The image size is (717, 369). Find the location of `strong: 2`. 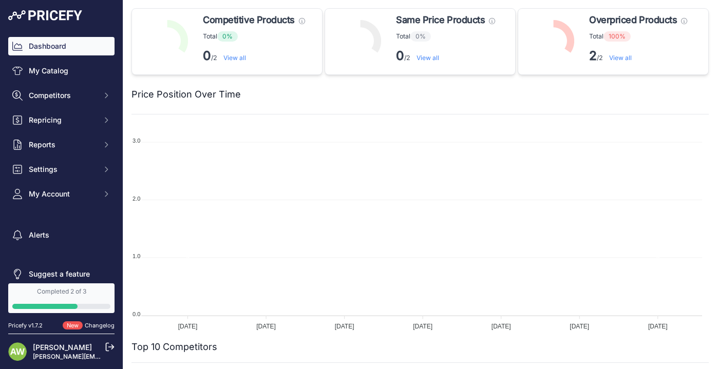

strong: 2 is located at coordinates (592, 55).